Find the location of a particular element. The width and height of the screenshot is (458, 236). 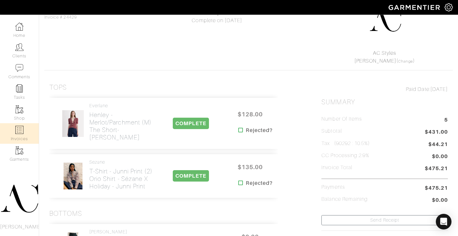

img: GMthr7s2eYSsYcYD9JdFjPsB is located at coordinates (73, 124).